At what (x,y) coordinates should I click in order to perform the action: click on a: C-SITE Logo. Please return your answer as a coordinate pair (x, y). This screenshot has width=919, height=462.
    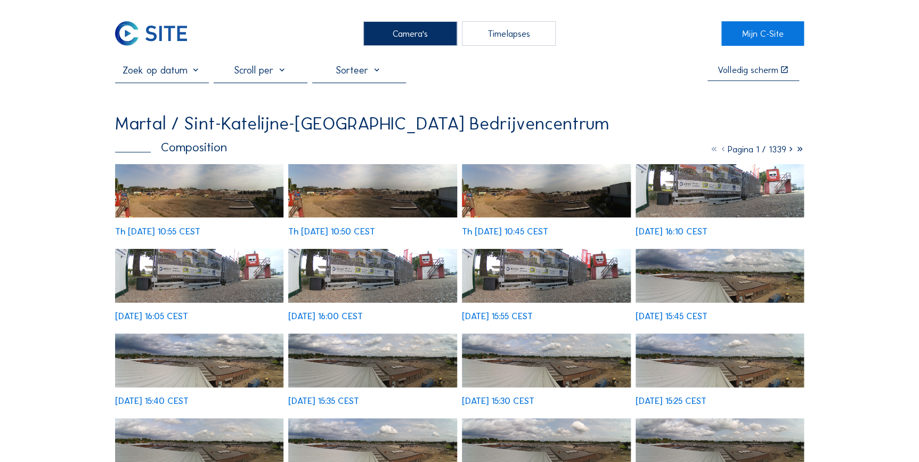
    Looking at the image, I should click on (156, 33).